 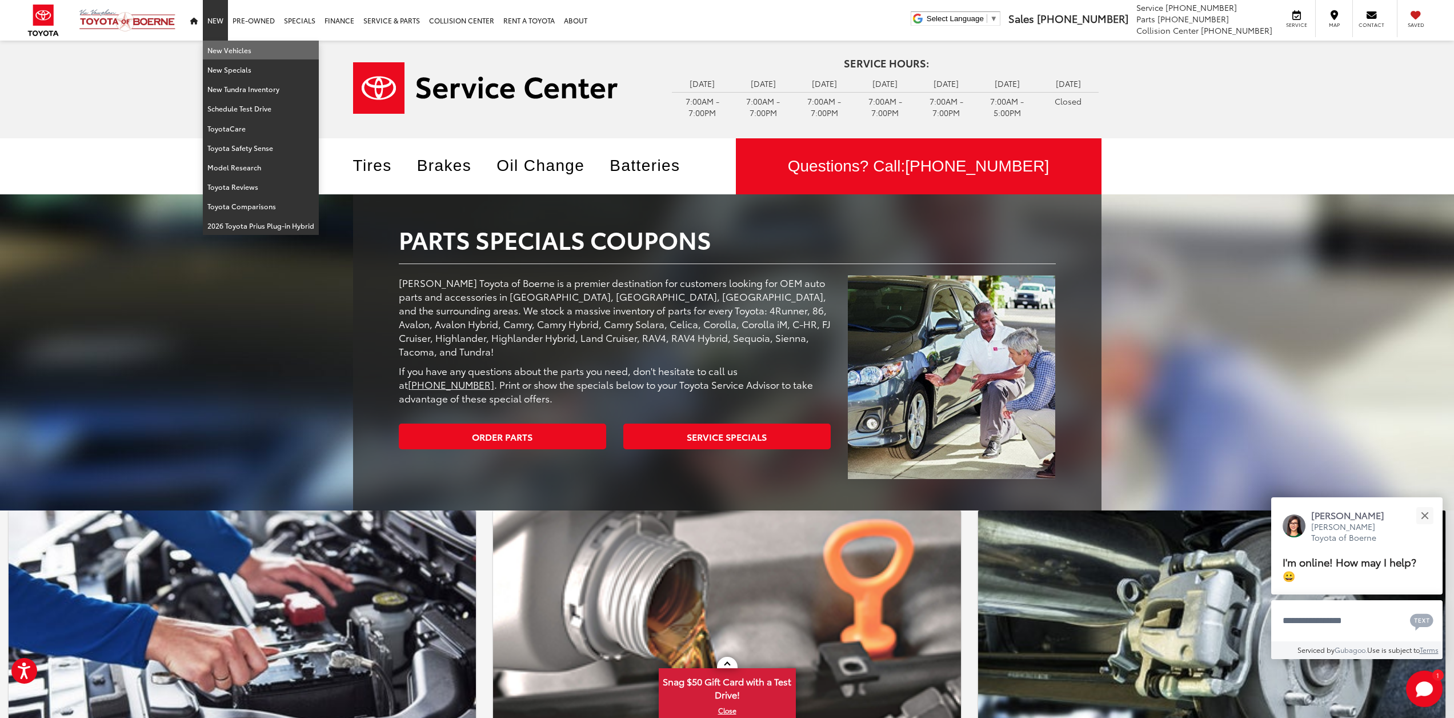 I want to click on a: New Tundra Inventory, so click(x=261, y=89).